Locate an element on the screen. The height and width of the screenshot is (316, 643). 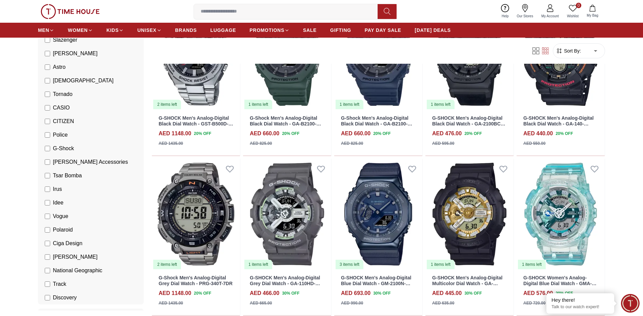
a: G-SHOCK Women's Analog-Digital Blue Dial Watch - GMA-S110VW-2ADR is located at coordinates (560, 283).